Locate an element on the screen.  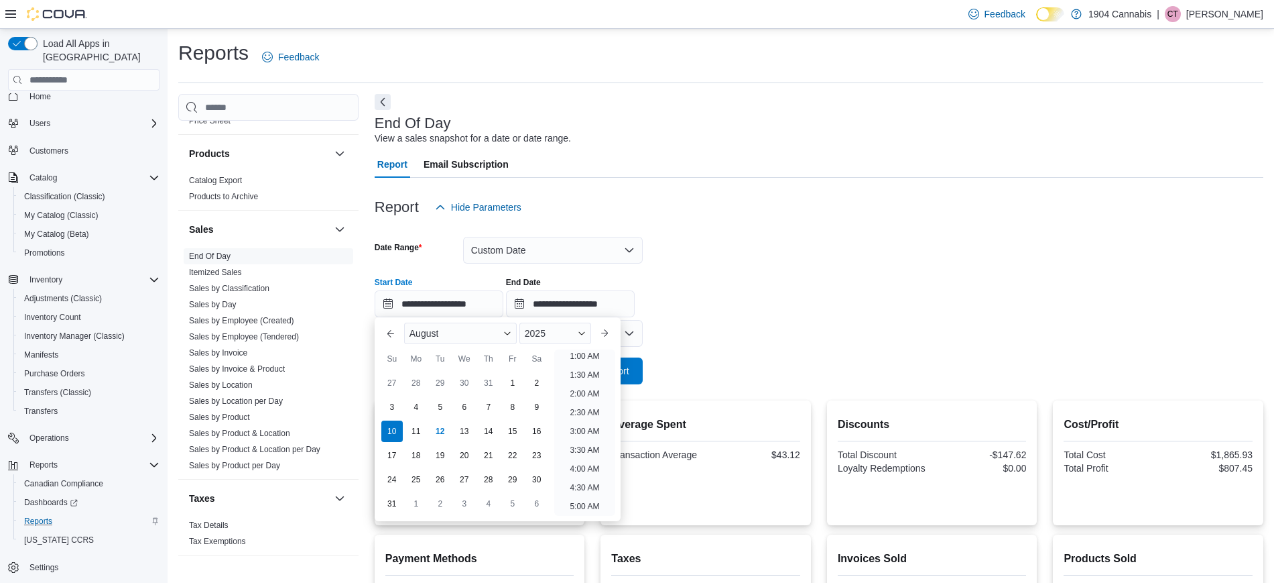
div: Fr is located at coordinates (513, 359).